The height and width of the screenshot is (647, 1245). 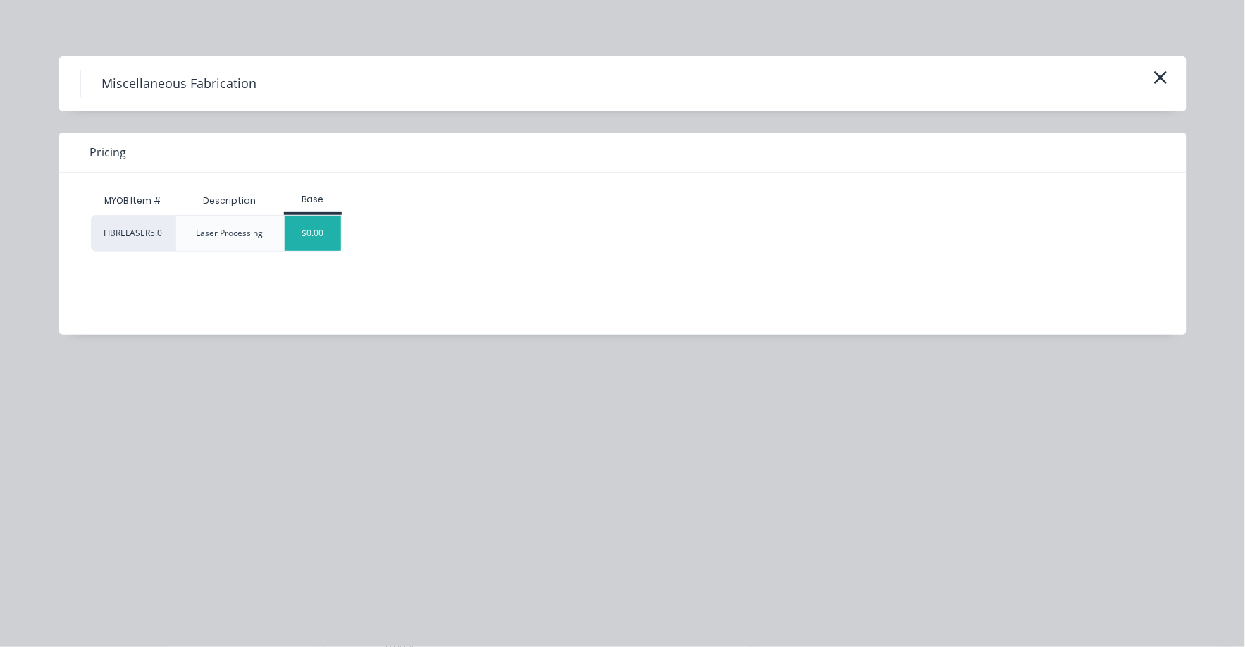 I want to click on h4: Miscellaneous Fabrication, so click(x=179, y=84).